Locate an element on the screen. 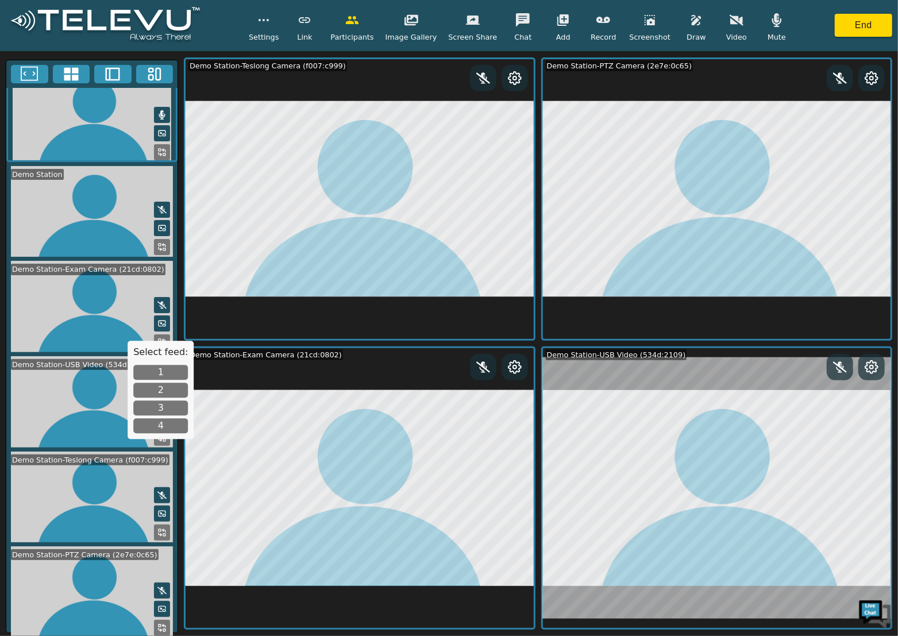  span: Chat is located at coordinates (523, 37).